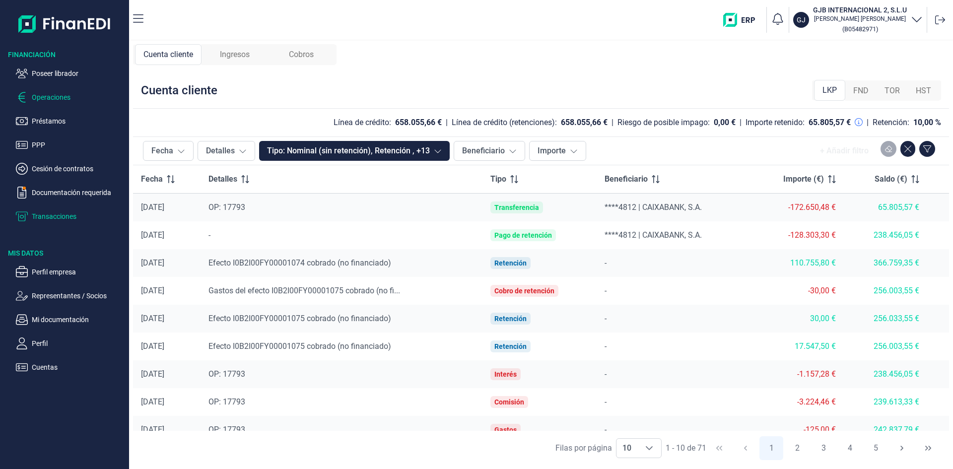 This screenshot has width=953, height=469. Describe the element at coordinates (300, 318) in the screenshot. I see `span: Efecto I0B2I00FY00001075 cobrado (no financiado)` at that location.